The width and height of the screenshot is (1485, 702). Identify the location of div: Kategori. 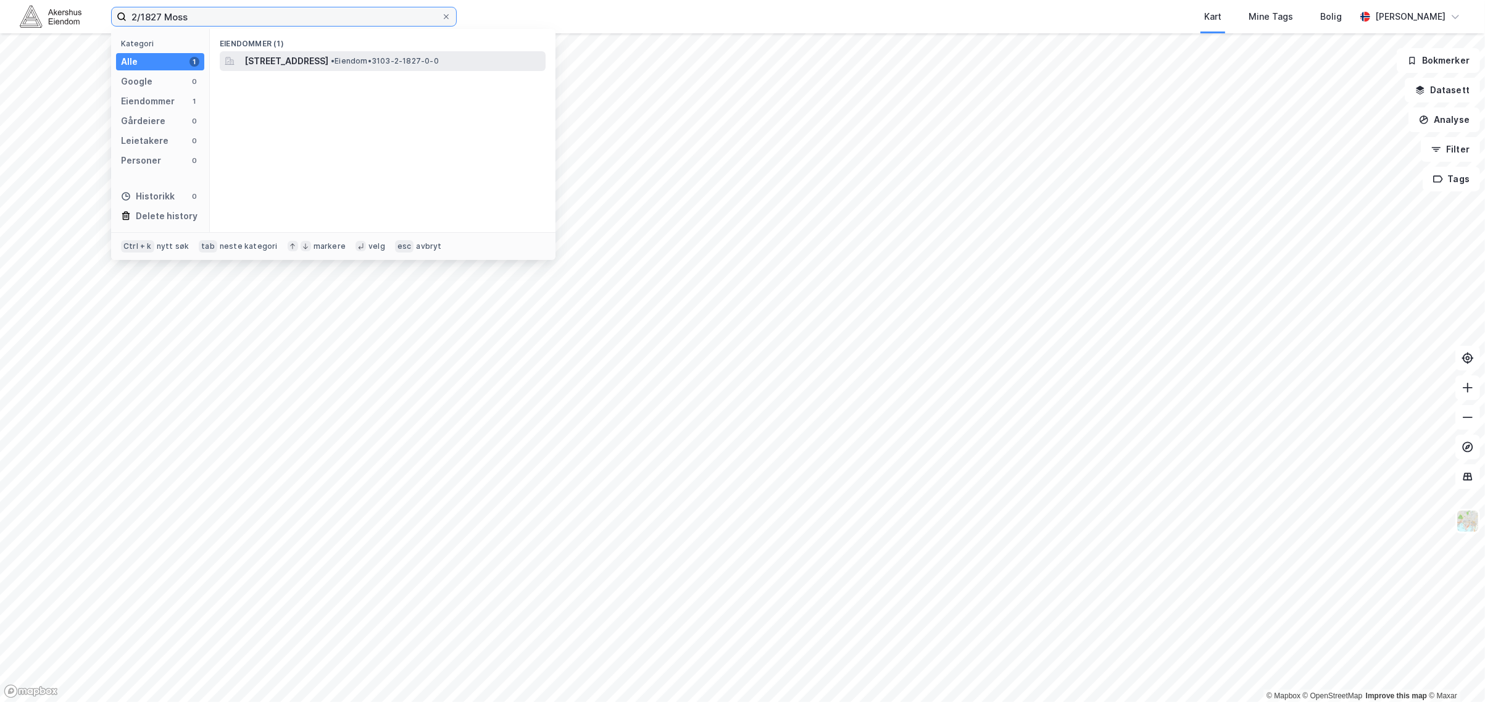
(162, 43).